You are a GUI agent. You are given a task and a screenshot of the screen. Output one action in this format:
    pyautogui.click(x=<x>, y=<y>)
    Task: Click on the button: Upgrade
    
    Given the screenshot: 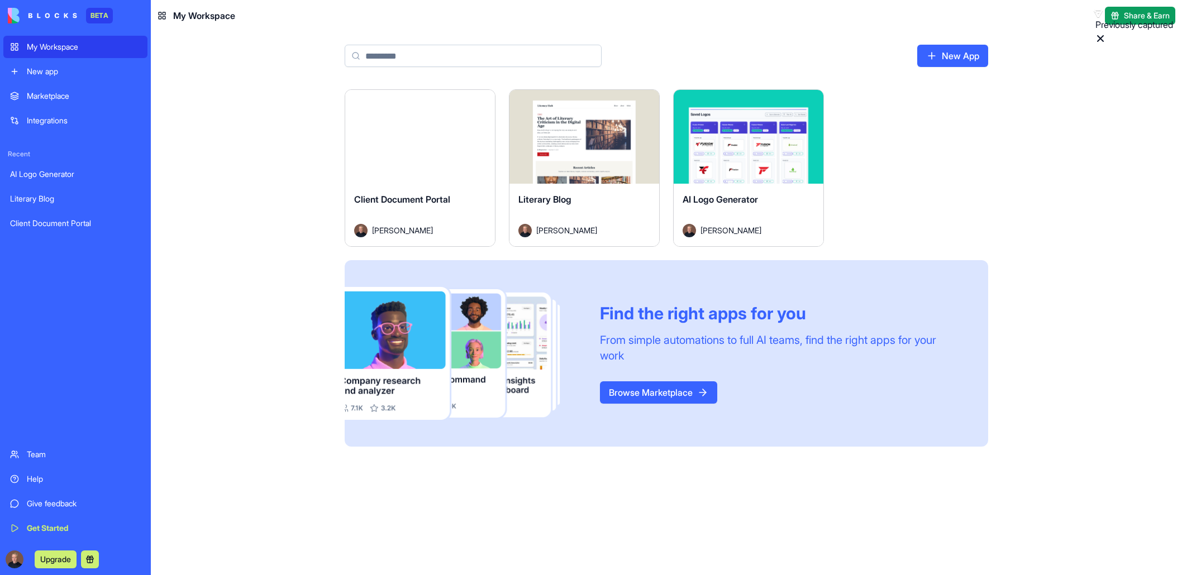 What is the action you would take?
    pyautogui.click(x=55, y=560)
    